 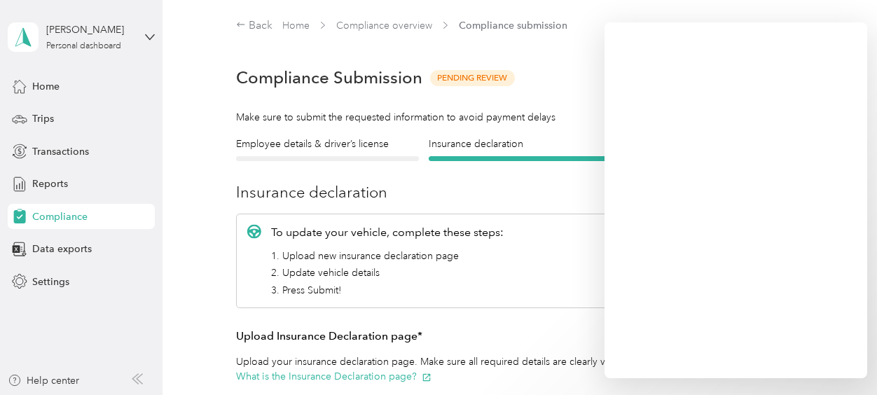 What do you see at coordinates (333, 376) in the screenshot?
I see `button: What is the Insurance Declaration page?` at bounding box center [333, 376].